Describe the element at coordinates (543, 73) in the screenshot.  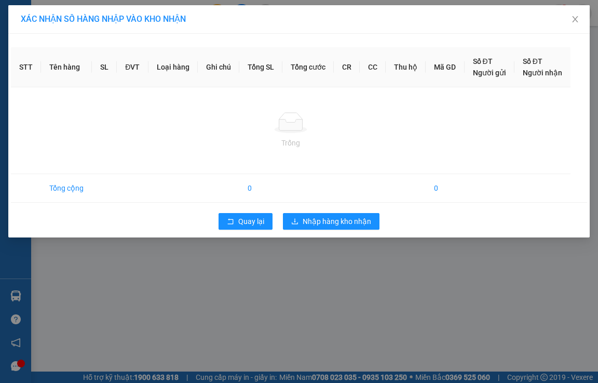
I see `span: Người nhận` at that location.